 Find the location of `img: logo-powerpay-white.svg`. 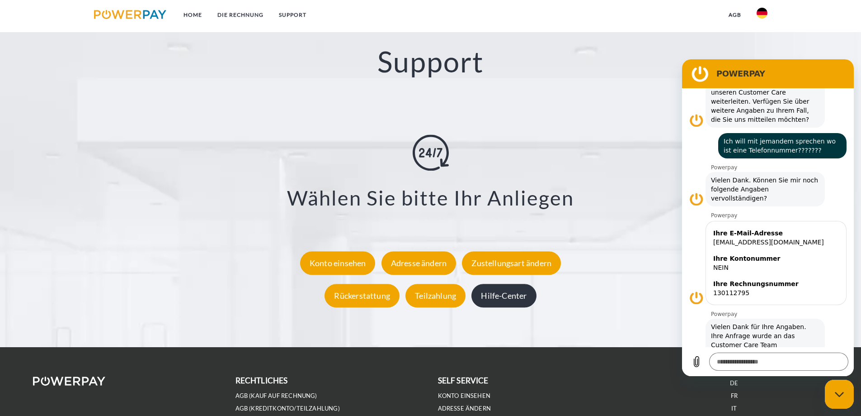

img: logo-powerpay-white.svg is located at coordinates (69, 381).